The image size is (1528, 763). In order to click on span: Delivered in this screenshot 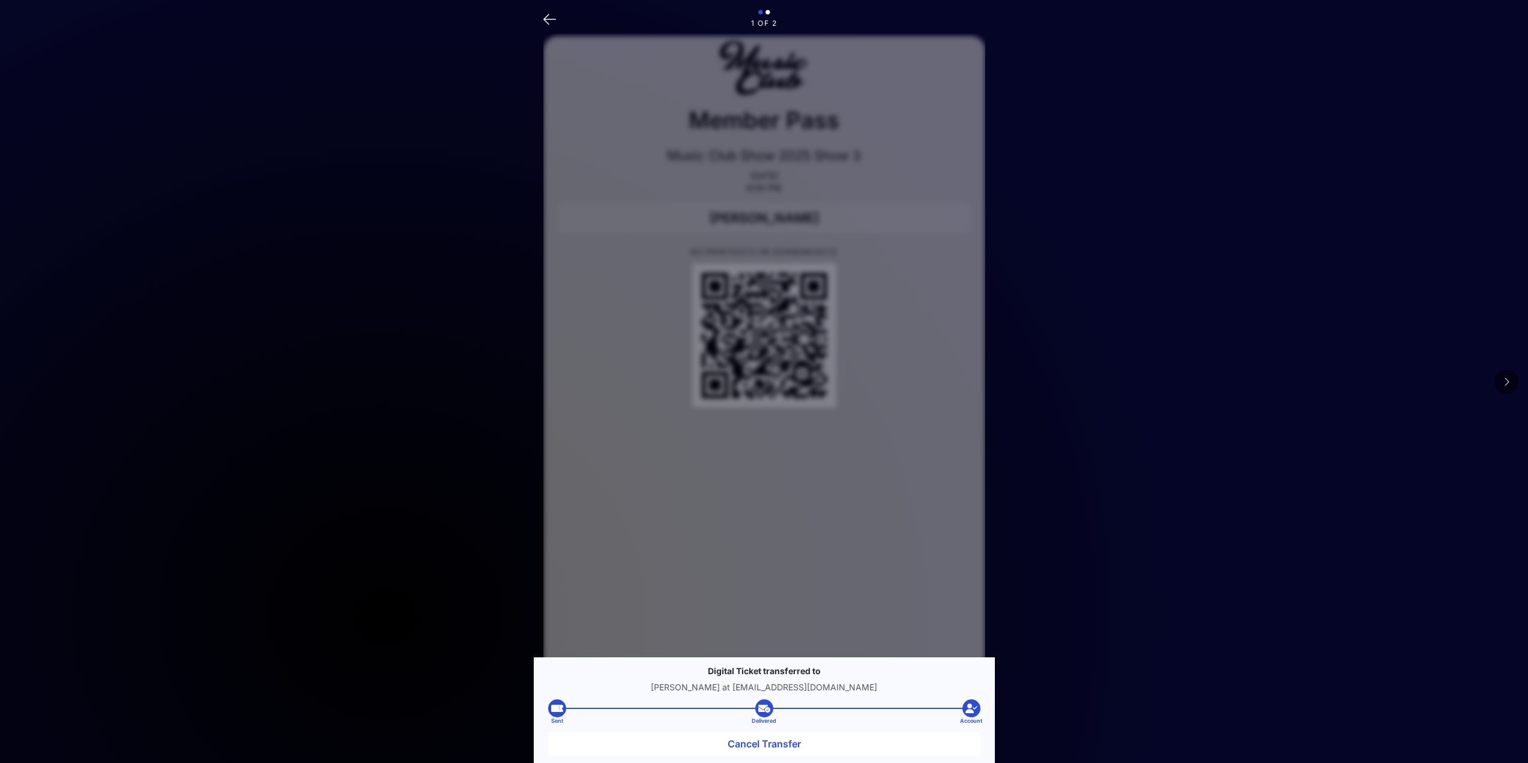, I will do `click(764, 721)`.